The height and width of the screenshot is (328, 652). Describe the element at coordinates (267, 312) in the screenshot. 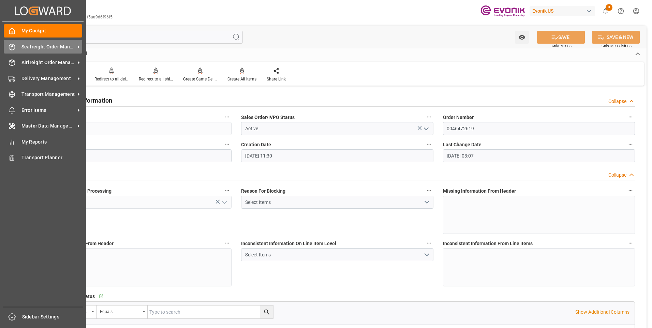

I see `button: search button` at that location.